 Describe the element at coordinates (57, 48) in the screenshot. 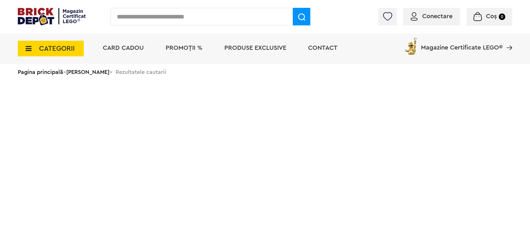

I see `span: CATEGORII` at that location.